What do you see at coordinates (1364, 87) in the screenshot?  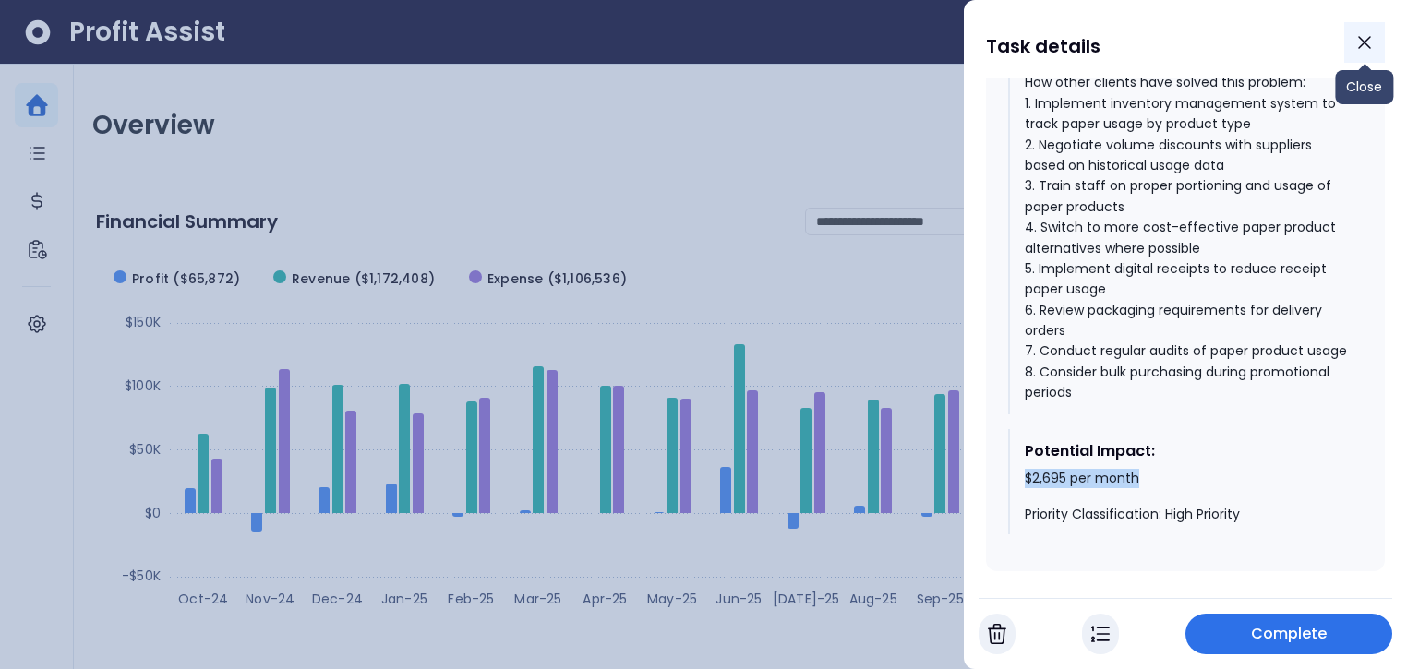 I see `div: Close` at bounding box center [1364, 87].